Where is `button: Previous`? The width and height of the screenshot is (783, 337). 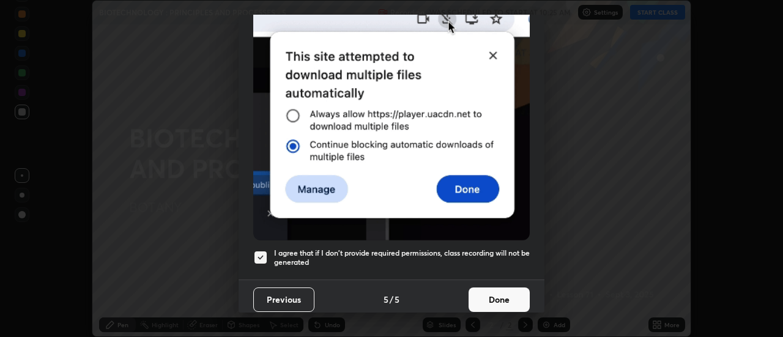 button: Previous is located at coordinates (284, 300).